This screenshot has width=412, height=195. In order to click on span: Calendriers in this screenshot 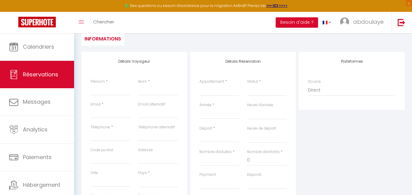, I will do `click(38, 47)`.